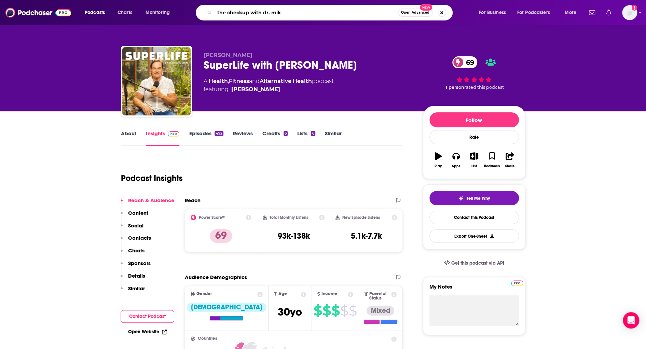 The height and width of the screenshot is (349, 646). What do you see at coordinates (125, 13) in the screenshot?
I see `a: Charts` at bounding box center [125, 13].